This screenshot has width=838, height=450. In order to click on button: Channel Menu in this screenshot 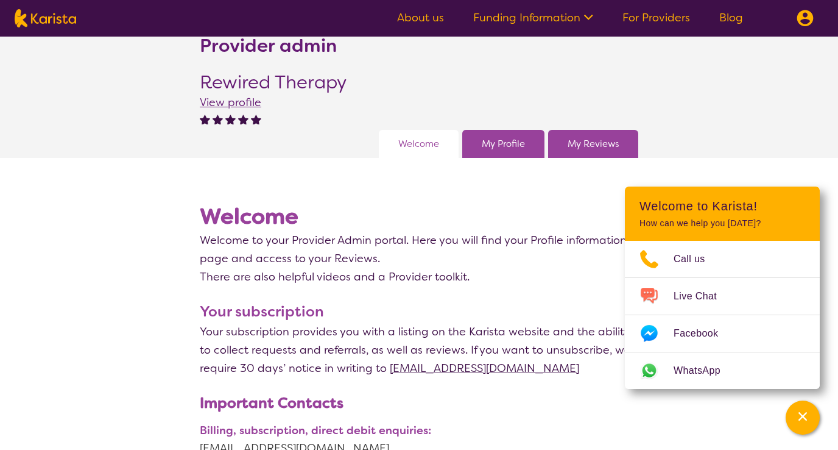, I will do `click(803, 417)`.